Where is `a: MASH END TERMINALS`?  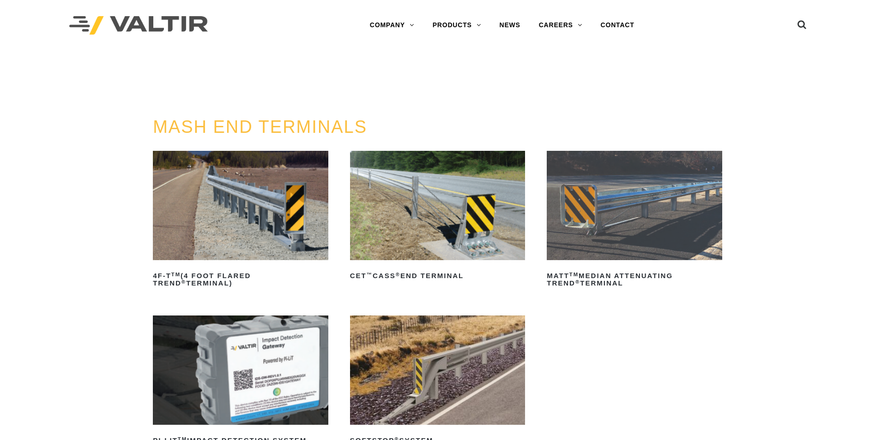
a: MASH END TERMINALS is located at coordinates (260, 127).